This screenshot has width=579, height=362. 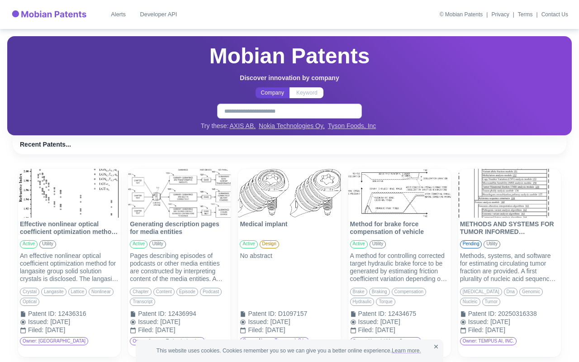 What do you see at coordinates (509, 193) in the screenshot?
I see `img: METHODS AND SYSTEMS FOR TUMOR INFORMED CIRCULATING TUMOR FRACTION ESTIMATION` at bounding box center [509, 193].